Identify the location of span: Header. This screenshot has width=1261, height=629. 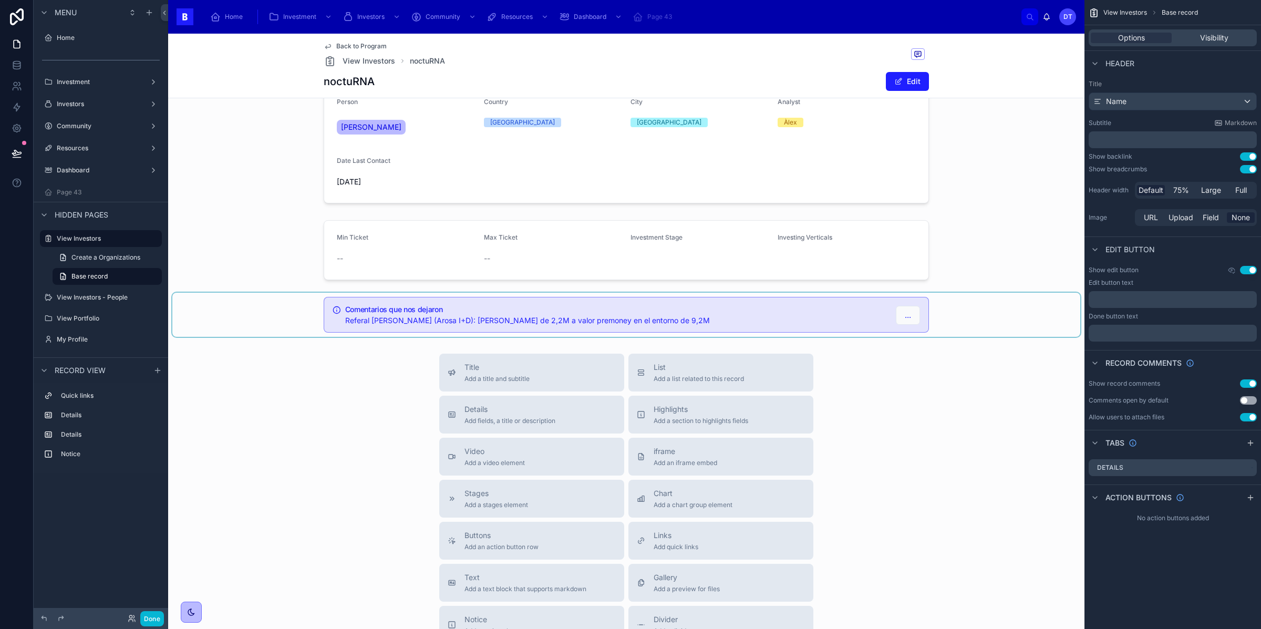
(1120, 64).